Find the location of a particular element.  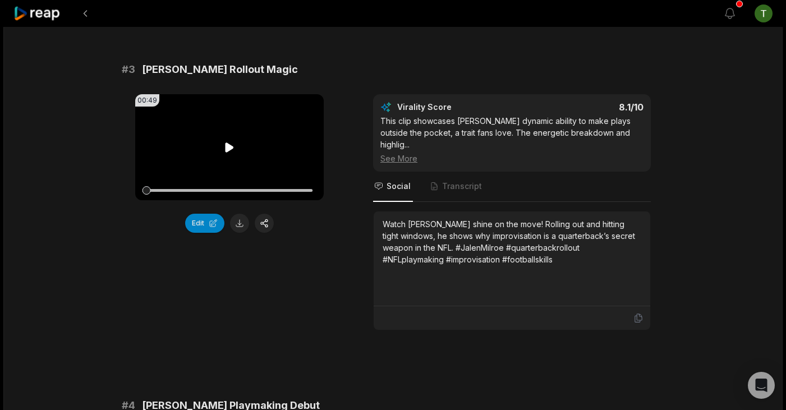

nav: Tabs is located at coordinates (512, 187).